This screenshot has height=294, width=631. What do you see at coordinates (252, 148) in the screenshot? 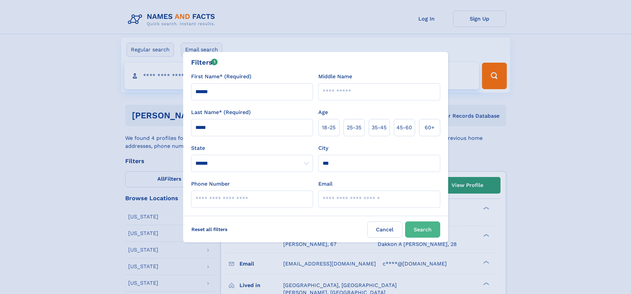
I see `label: State` at bounding box center [252, 148].